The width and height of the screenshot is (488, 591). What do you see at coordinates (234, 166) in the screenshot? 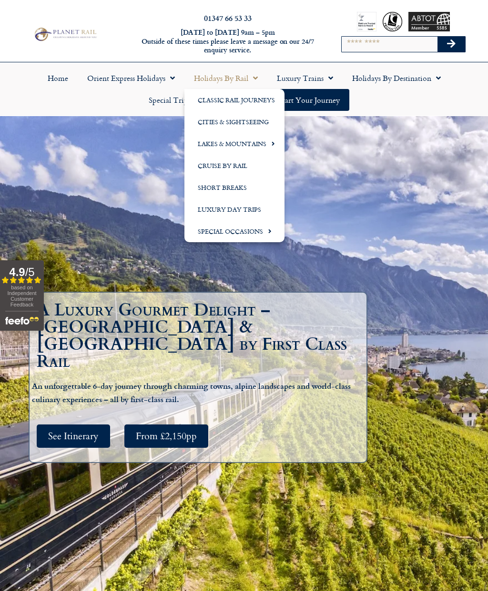
I see `a: Cruise by Rail` at bounding box center [234, 166].